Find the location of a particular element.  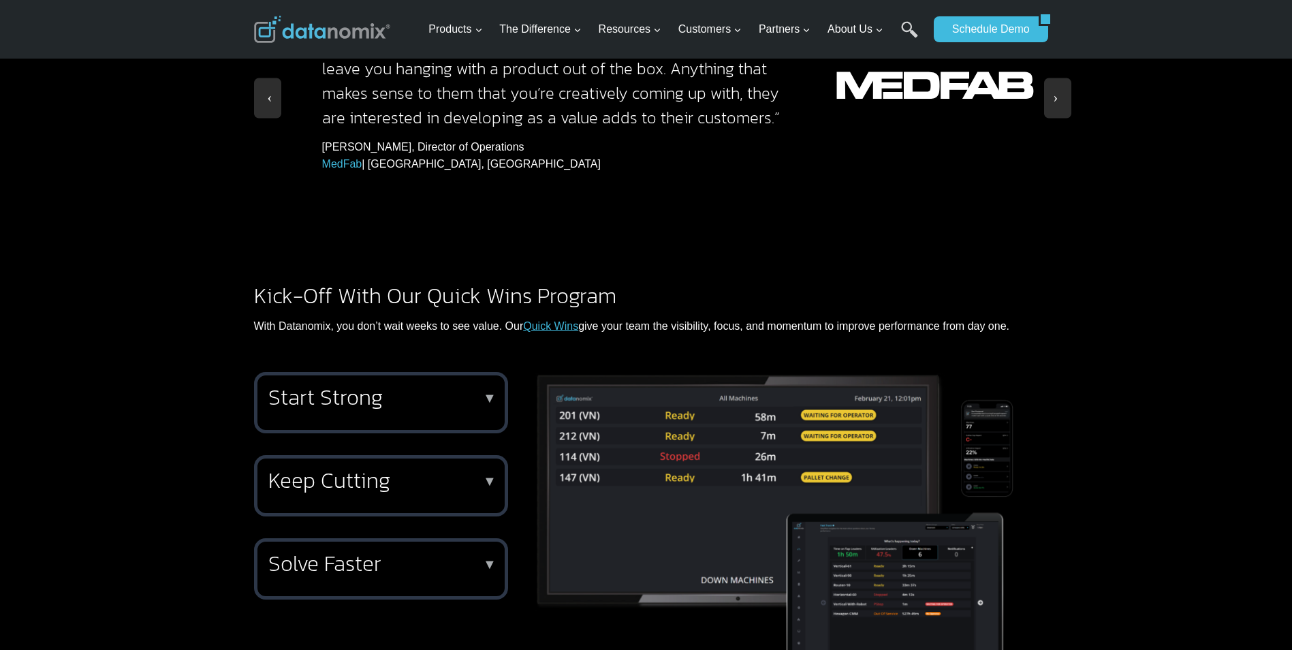

h2: Start Strong is located at coordinates (378, 397).